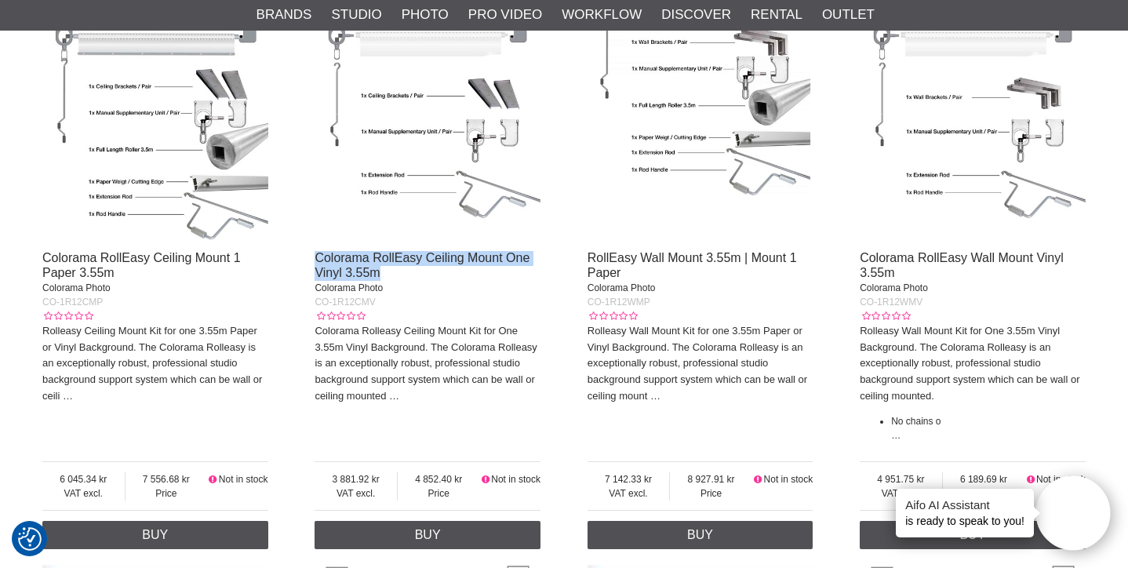 The width and height of the screenshot is (1128, 568). I want to click on a: Colorama RollEasy Ceiling Mount One Vinyl 3.55m, so click(422, 265).